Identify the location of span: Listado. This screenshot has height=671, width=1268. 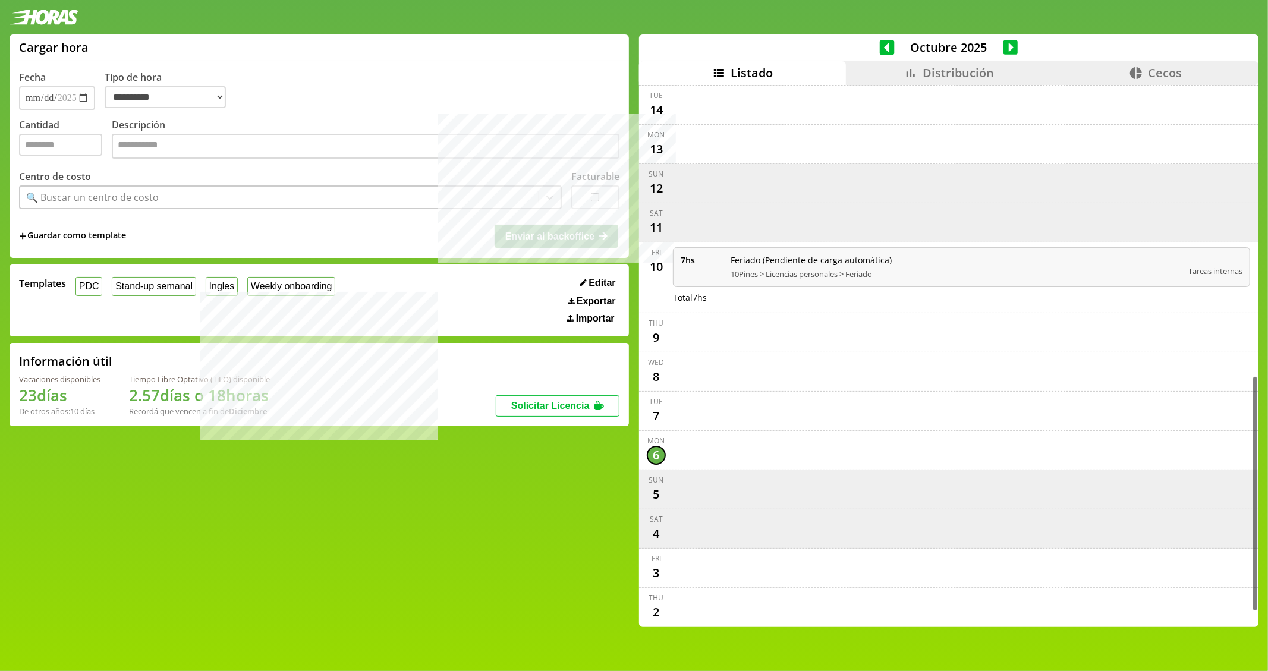
(751, 72).